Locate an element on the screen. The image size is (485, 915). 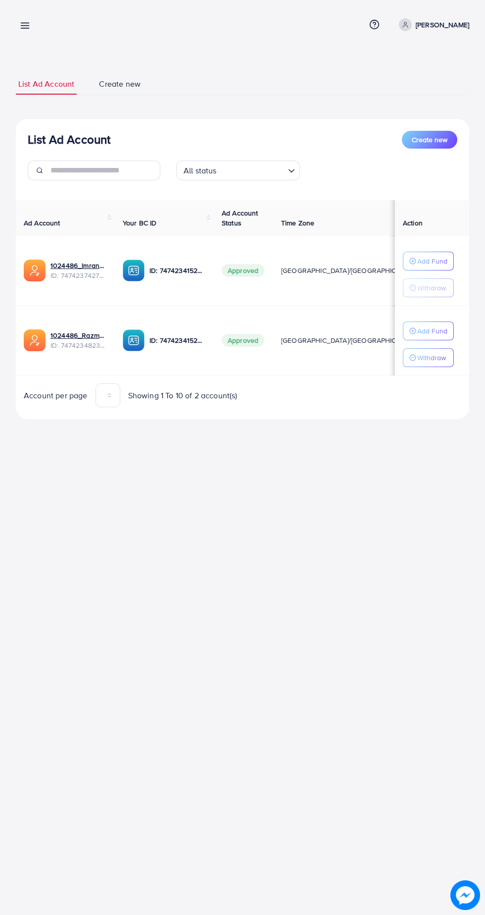
span: ID: 7474234823184416769 is located at coordinates (79, 345).